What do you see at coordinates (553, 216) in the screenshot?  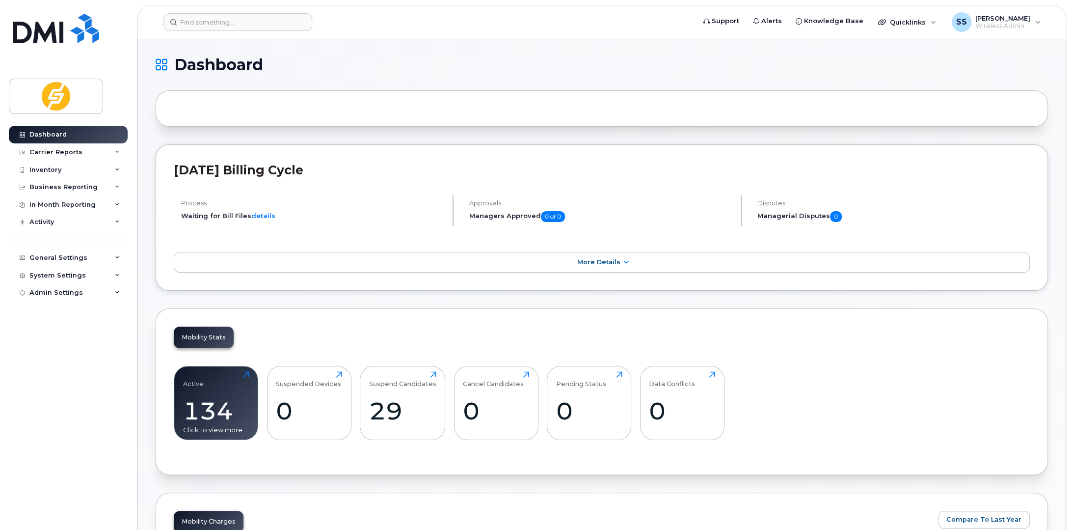 I see `span: 0 of 0` at bounding box center [553, 216].